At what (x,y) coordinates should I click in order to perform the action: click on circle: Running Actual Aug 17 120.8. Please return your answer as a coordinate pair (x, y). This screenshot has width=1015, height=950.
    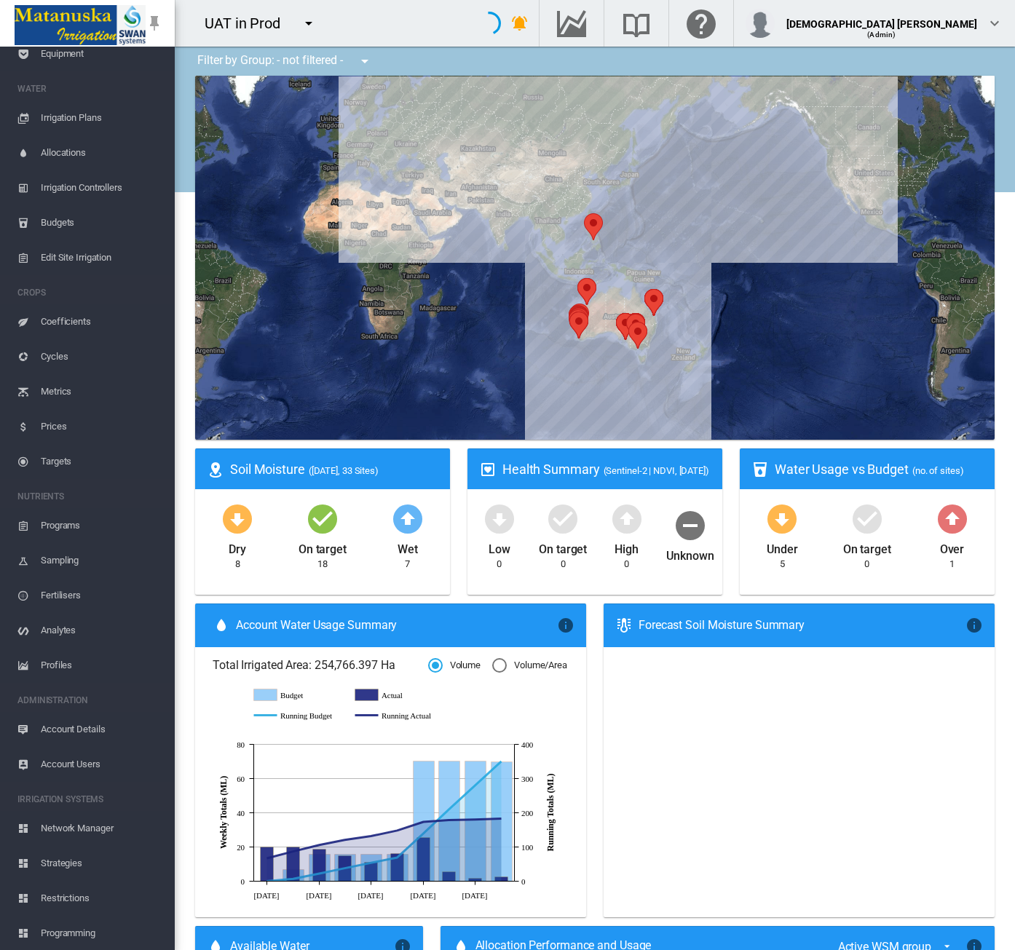
    Looking at the image, I should click on (344, 839).